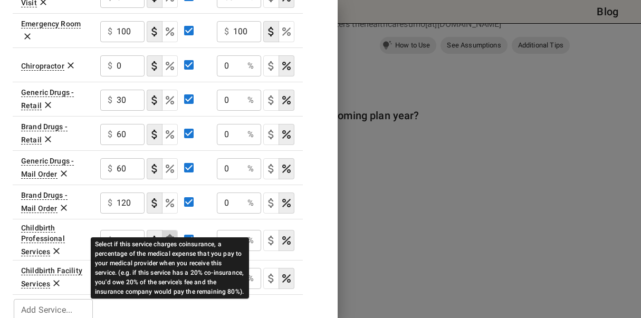 The width and height of the screenshot is (641, 318). Describe the element at coordinates (47, 168) in the screenshot. I see `div: 90 day supply of generic drugs delivered via mail. Over 80% of drug purchases are for generic drugs.` at that location.